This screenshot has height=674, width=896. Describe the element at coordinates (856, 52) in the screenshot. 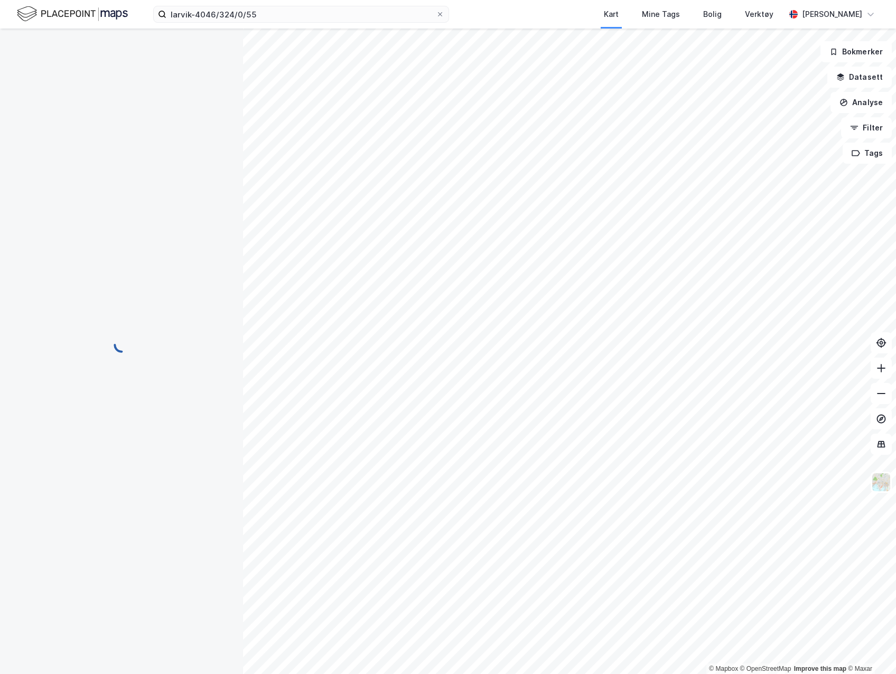

I see `button: Bokmerker` at that location.